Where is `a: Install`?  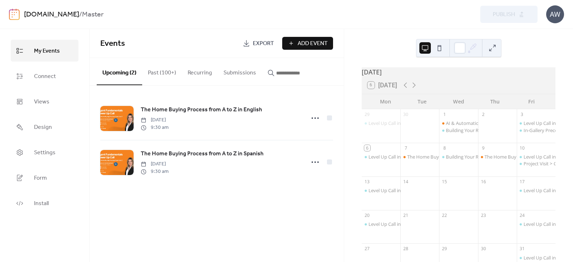 a: Install is located at coordinates (44, 203).